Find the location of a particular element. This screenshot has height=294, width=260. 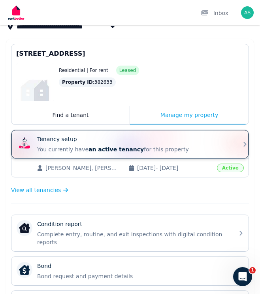

span: Property ID is located at coordinates (77, 82).